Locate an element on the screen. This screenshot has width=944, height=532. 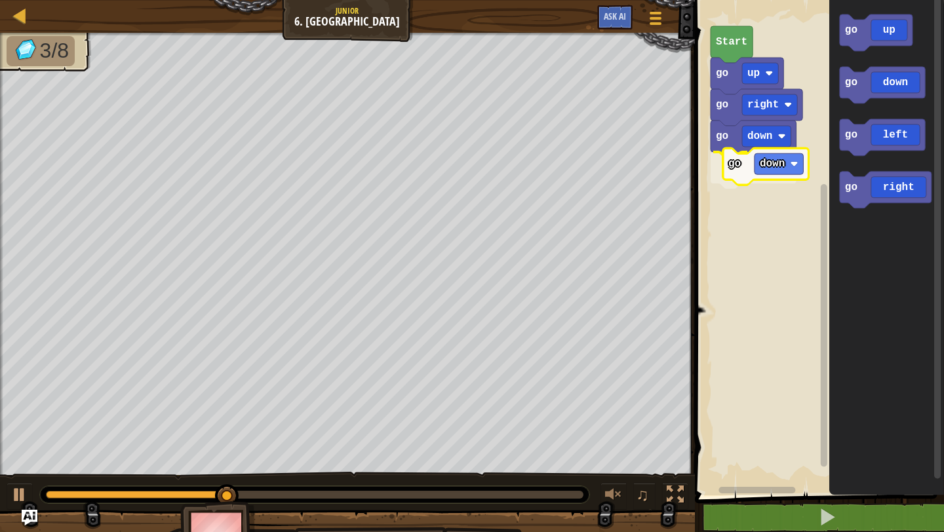
text: Start is located at coordinates (731, 42).